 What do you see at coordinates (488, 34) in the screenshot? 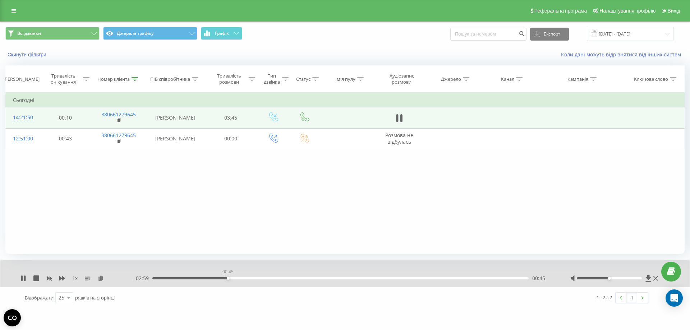
I see `input: Пошук за номером` at bounding box center [488, 34].